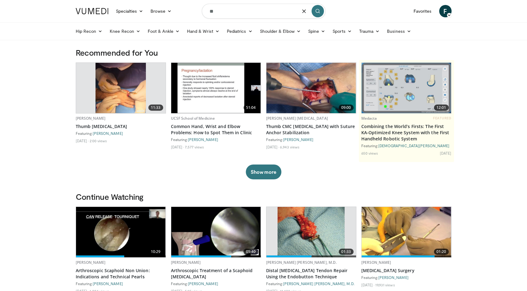 This screenshot has width=527, height=291. Describe the element at coordinates (121, 274) in the screenshot. I see `a: Arthroscopic Scaphoid Non Union: Indications and Technical Pearls` at that location.